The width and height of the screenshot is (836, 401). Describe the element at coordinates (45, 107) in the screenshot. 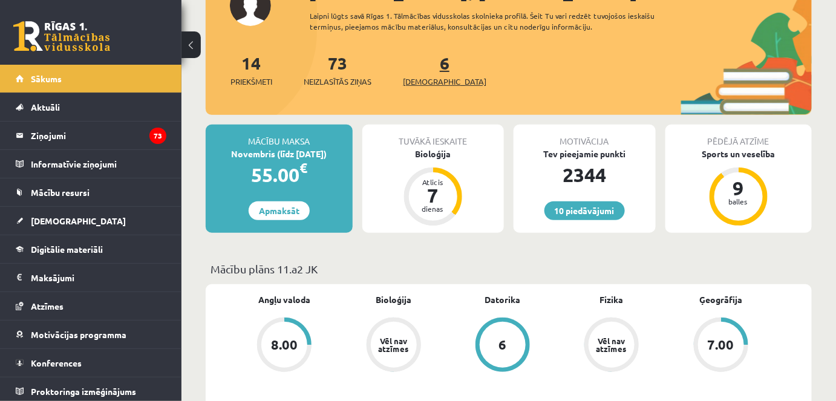

I see `span: Aktuāli` at that location.